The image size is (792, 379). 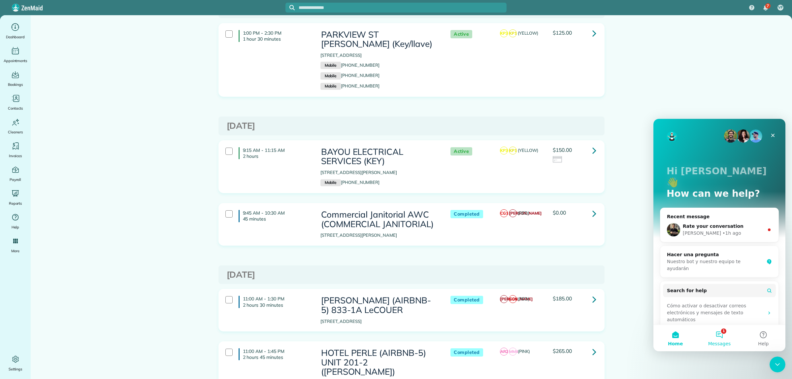 I want to click on button: Messages, so click(x=66, y=219).